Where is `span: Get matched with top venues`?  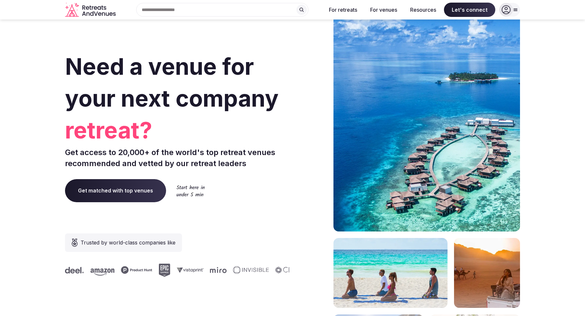
span: Get matched with top venues is located at coordinates (115, 190).